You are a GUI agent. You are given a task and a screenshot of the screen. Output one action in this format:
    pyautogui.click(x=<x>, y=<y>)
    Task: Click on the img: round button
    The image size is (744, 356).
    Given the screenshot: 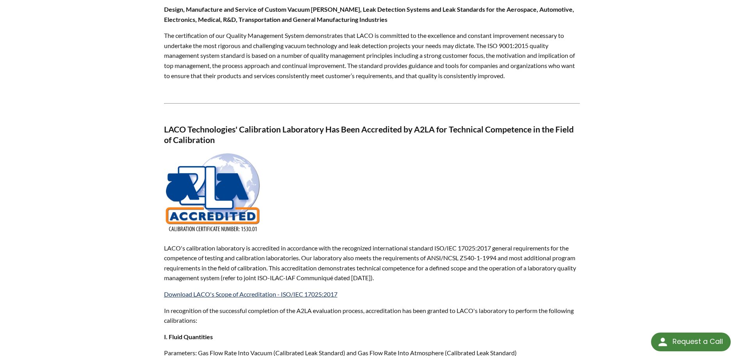 What is the action you would take?
    pyautogui.click(x=663, y=342)
    